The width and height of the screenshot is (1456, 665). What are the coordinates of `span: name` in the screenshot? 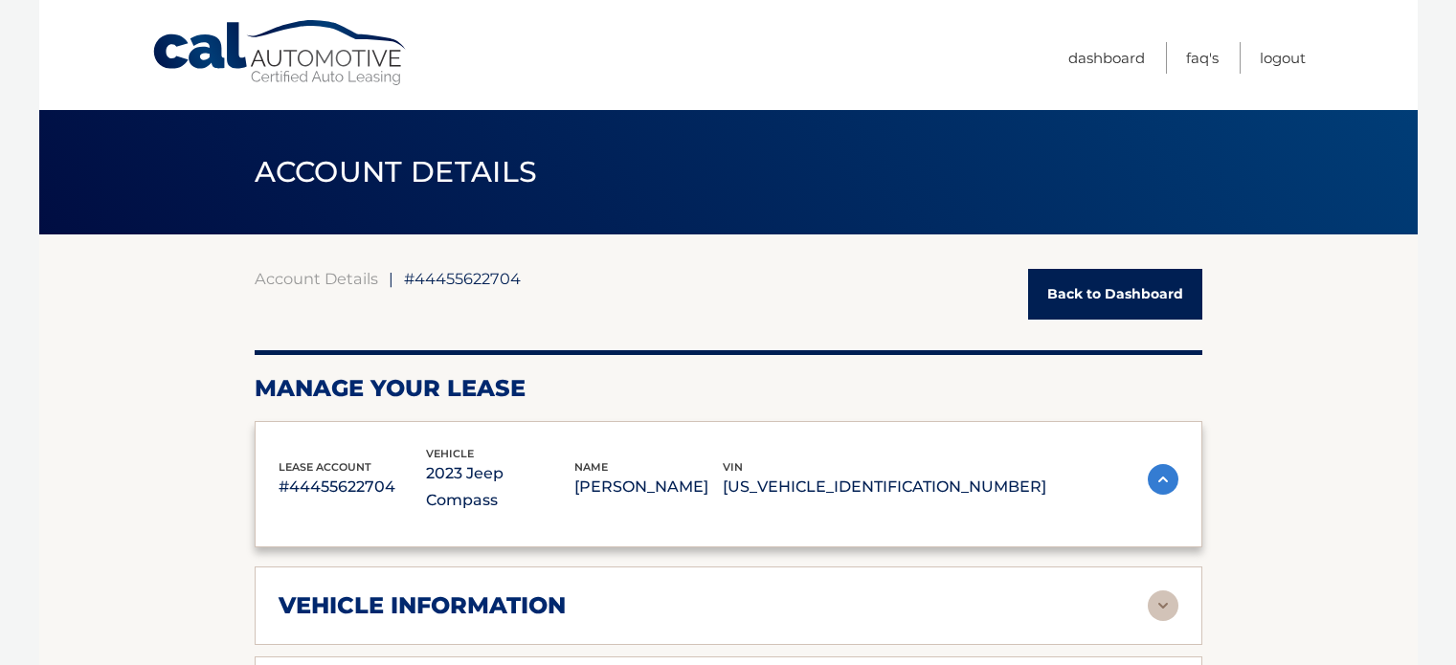 It's located at (591, 467).